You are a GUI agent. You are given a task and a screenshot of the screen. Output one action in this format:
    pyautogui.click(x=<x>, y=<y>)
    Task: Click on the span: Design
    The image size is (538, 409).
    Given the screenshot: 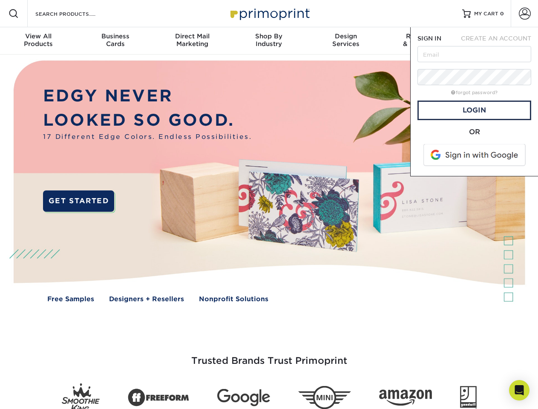 What is the action you would take?
    pyautogui.click(x=346, y=36)
    